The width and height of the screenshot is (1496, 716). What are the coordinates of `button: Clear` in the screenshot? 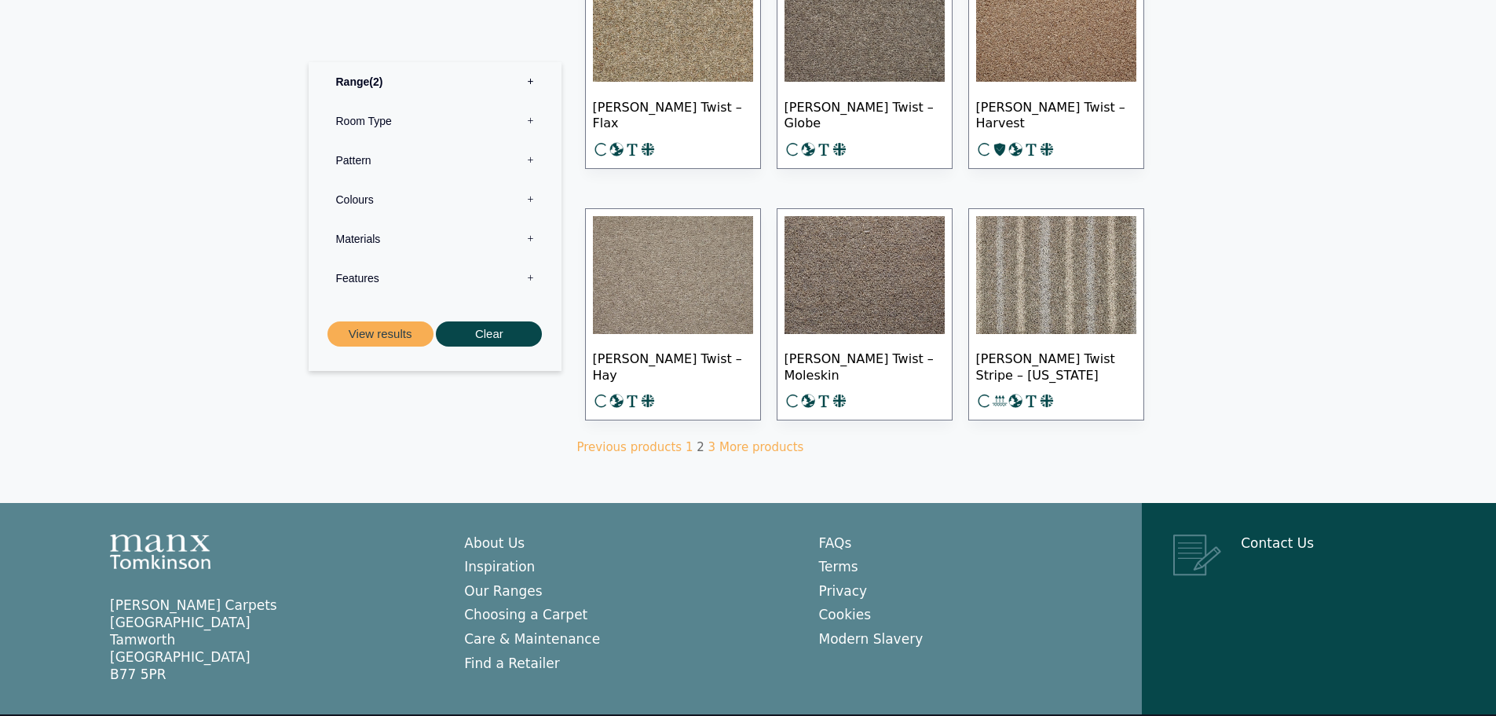 It's located at (489, 334).